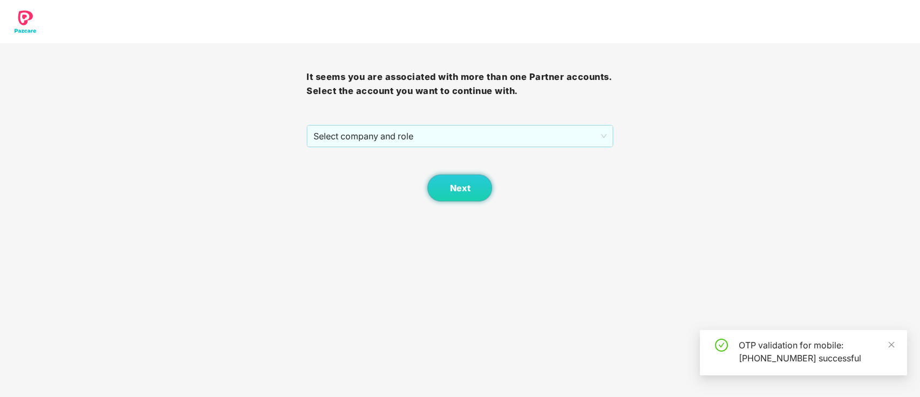  Describe the element at coordinates (460, 188) in the screenshot. I see `span: Next` at that location.